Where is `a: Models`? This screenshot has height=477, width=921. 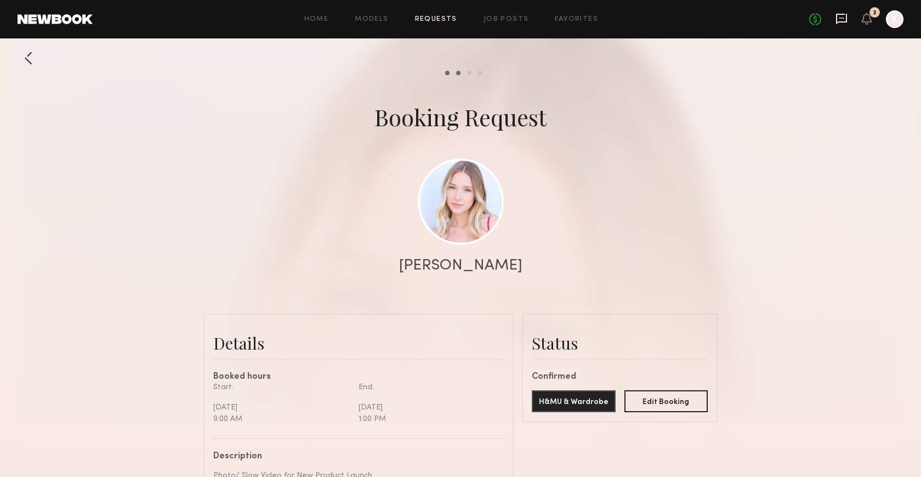
a: Models is located at coordinates (371, 19).